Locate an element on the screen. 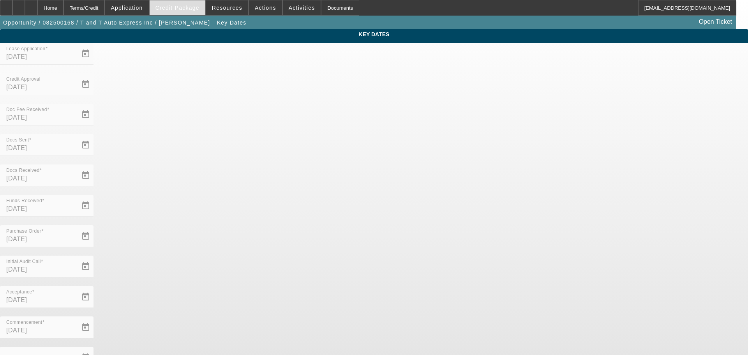  mat-label: Doc Fee Received is located at coordinates (26, 110).